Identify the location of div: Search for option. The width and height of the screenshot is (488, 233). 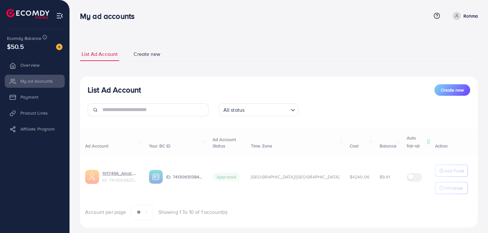
(259, 110).